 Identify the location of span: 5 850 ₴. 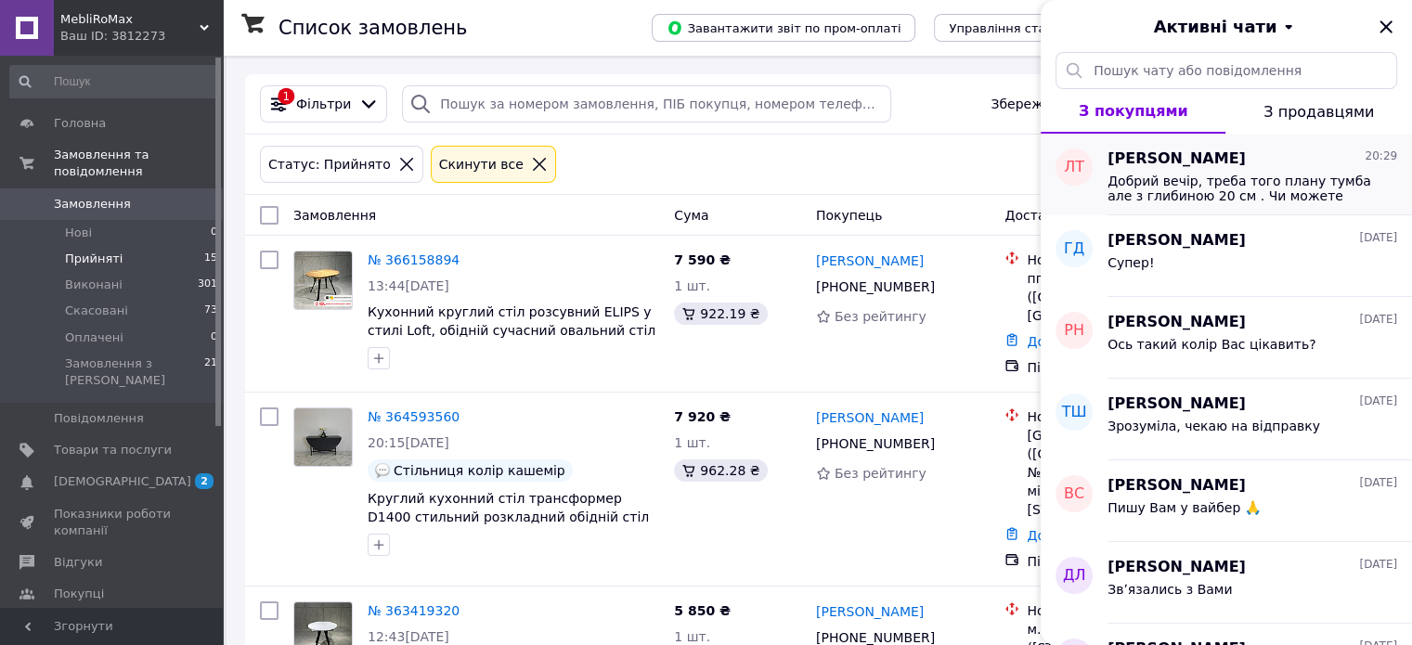
(702, 611).